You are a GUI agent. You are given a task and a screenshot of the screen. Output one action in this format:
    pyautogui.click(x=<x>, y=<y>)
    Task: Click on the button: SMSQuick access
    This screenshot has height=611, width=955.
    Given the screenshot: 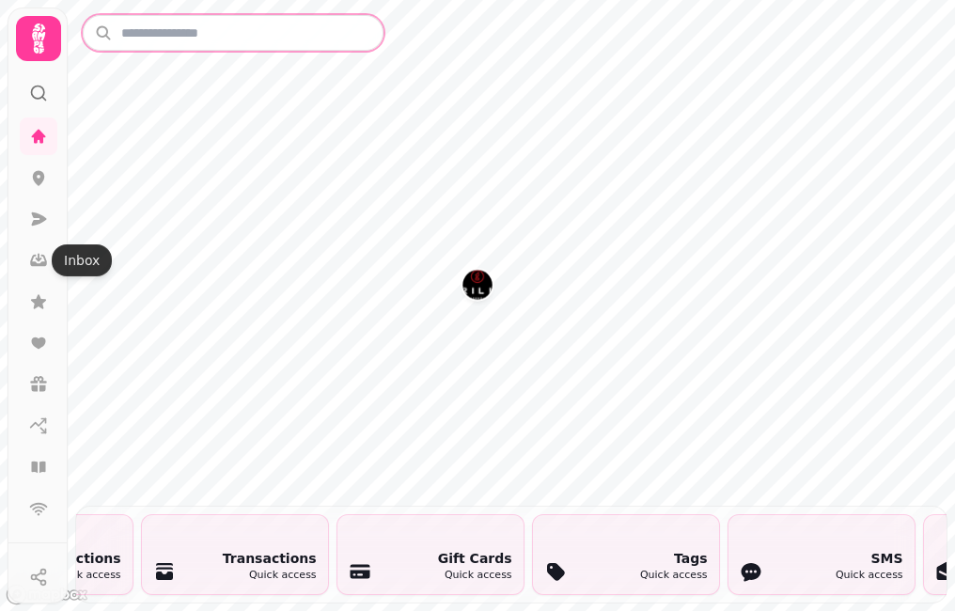 What is the action you would take?
    pyautogui.click(x=821, y=554)
    